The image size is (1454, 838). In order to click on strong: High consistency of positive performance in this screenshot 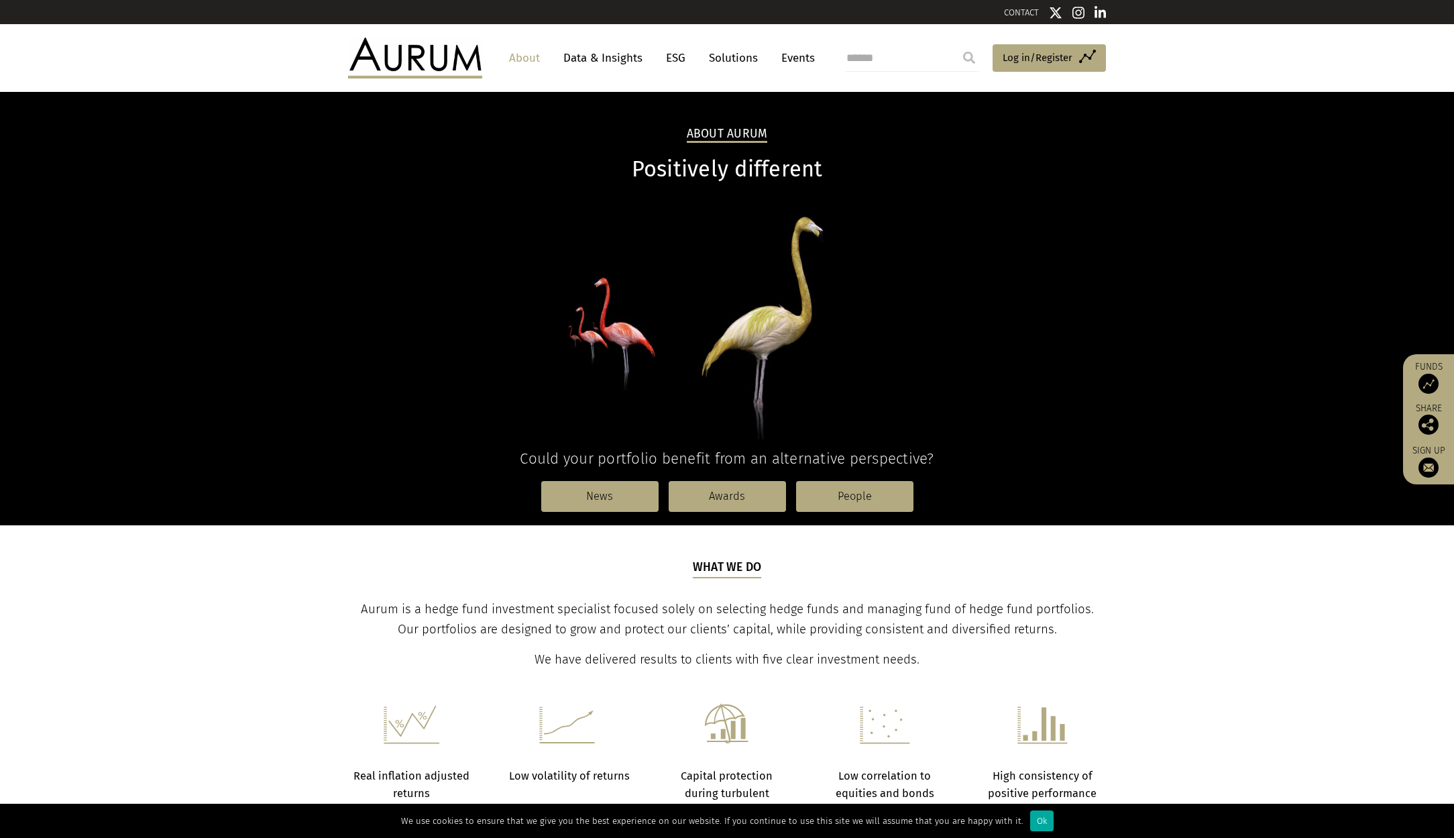, I will do `click(1042, 784)`.